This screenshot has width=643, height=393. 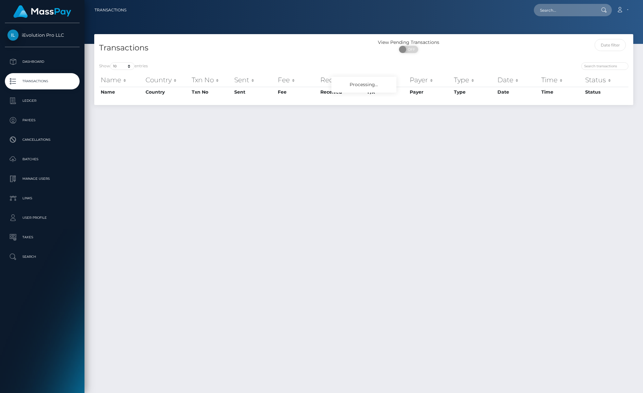 What do you see at coordinates (564, 10) in the screenshot?
I see `input: Search...` at bounding box center [564, 10].